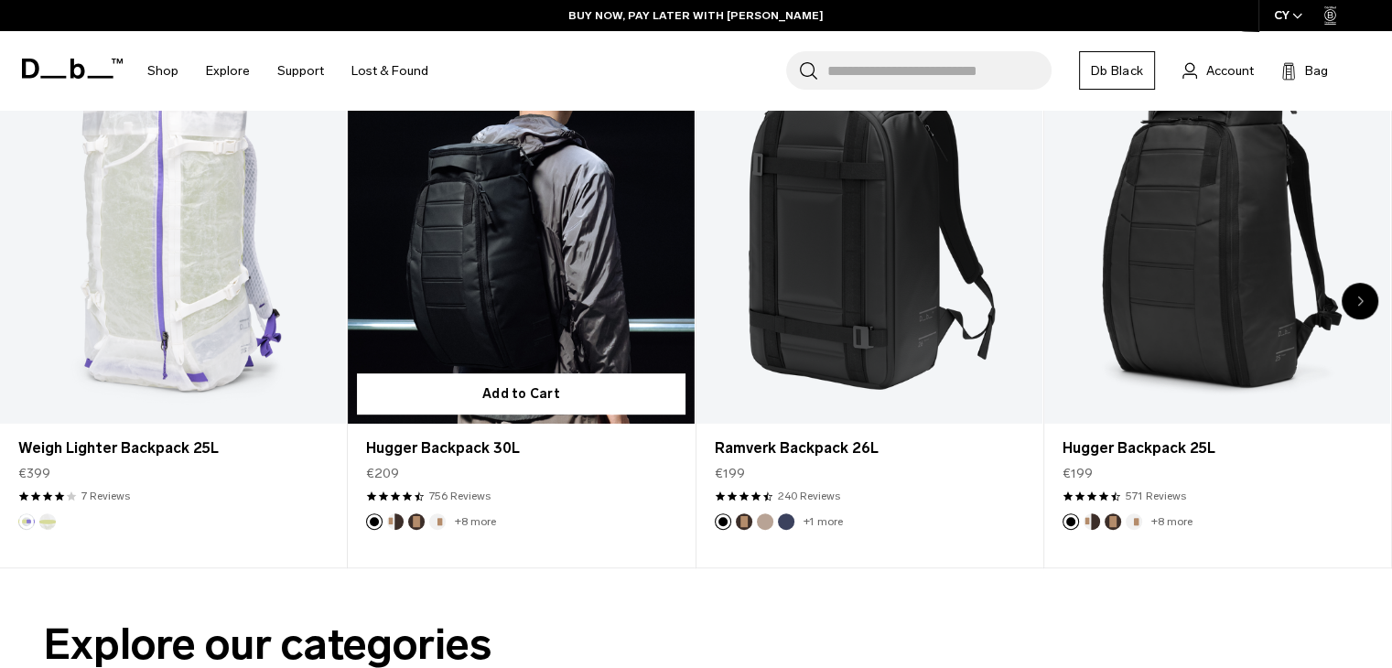  What do you see at coordinates (1360, 301) in the screenshot?
I see `div: Next slide` at bounding box center [1360, 301].